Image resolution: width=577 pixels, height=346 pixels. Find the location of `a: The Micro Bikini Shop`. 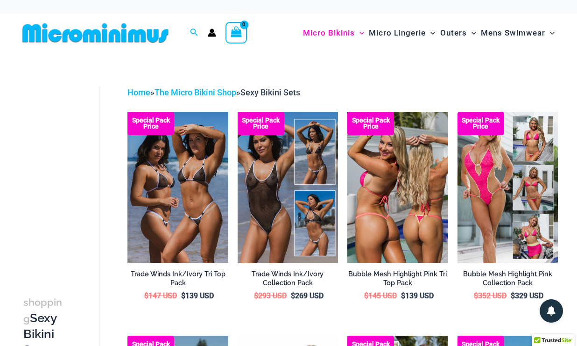

a: The Micro Bikini Shop is located at coordinates (195, 92).